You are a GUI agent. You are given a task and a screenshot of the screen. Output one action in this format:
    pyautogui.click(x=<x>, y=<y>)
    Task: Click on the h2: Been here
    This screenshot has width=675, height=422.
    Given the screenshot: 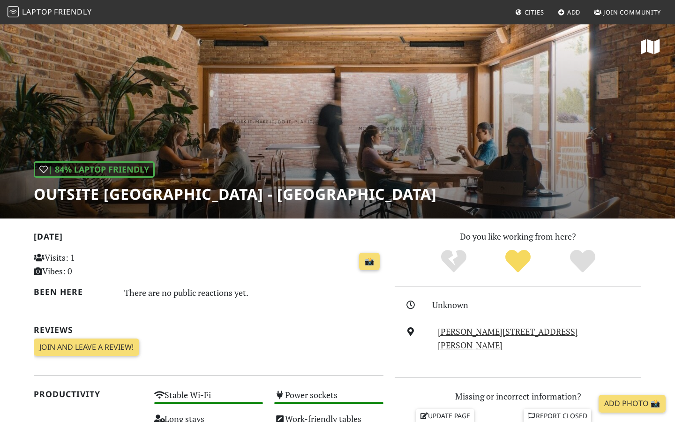 What is the action you would take?
    pyautogui.click(x=73, y=292)
    